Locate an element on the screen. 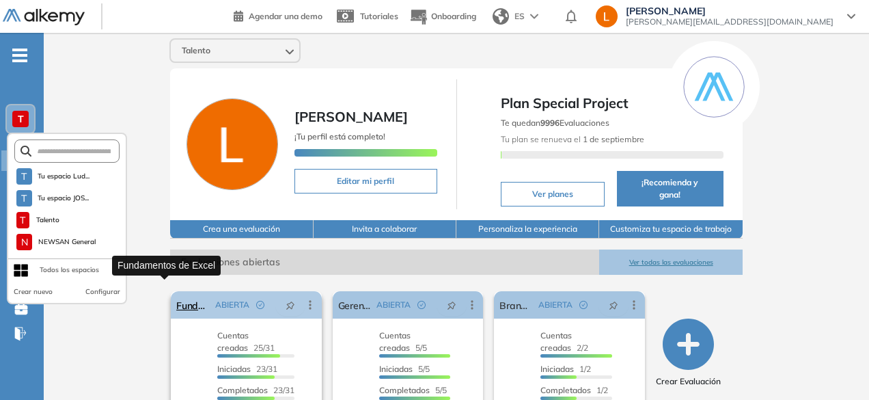  button: ¡Recomienda y gana! is located at coordinates (670, 189).